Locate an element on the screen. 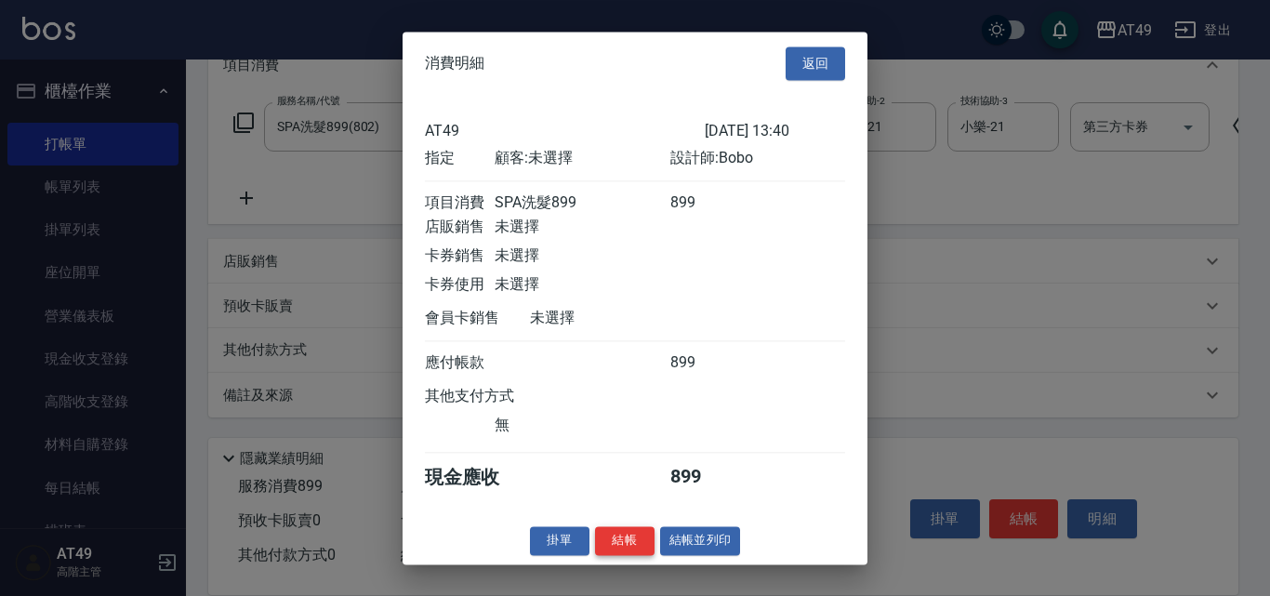  span: 消費明細 is located at coordinates (455, 63).